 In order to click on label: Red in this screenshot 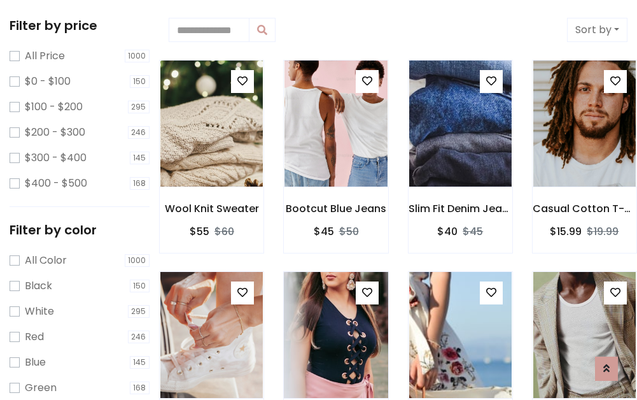, I will do `click(34, 337)`.